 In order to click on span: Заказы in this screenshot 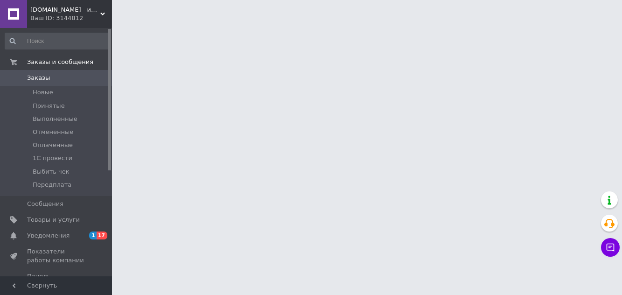, I will do `click(38, 78)`.